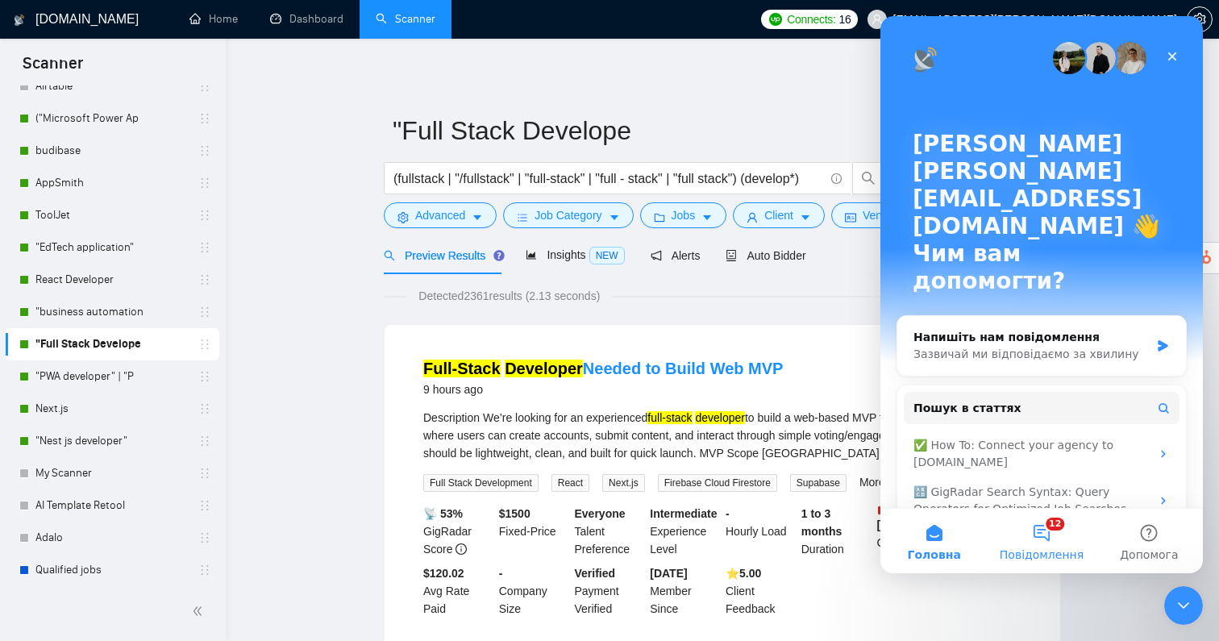 This screenshot has height=641, width=1219. I want to click on a: "Nest js developer", so click(112, 441).